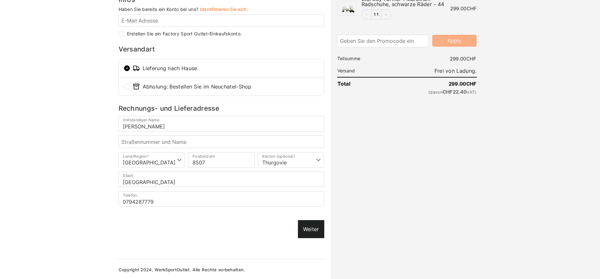 The height and width of the screenshot is (279, 600). I want to click on button: Inkrement, so click(386, 14).